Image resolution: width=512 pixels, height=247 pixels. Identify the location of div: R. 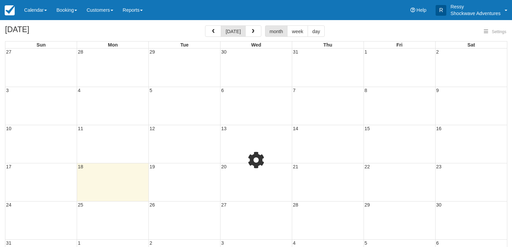
(441, 10).